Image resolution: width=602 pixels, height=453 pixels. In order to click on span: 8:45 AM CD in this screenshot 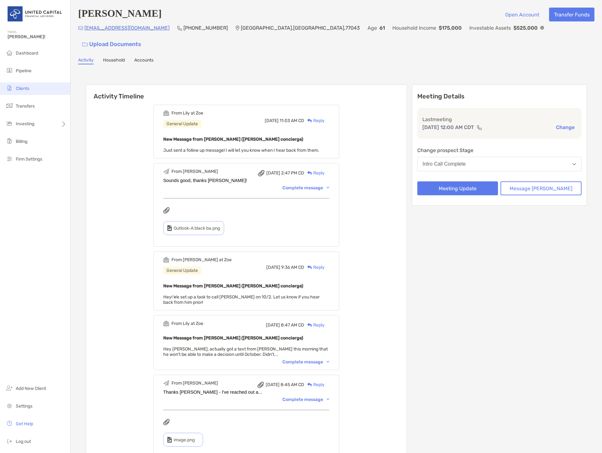, I will do `click(292, 384)`.